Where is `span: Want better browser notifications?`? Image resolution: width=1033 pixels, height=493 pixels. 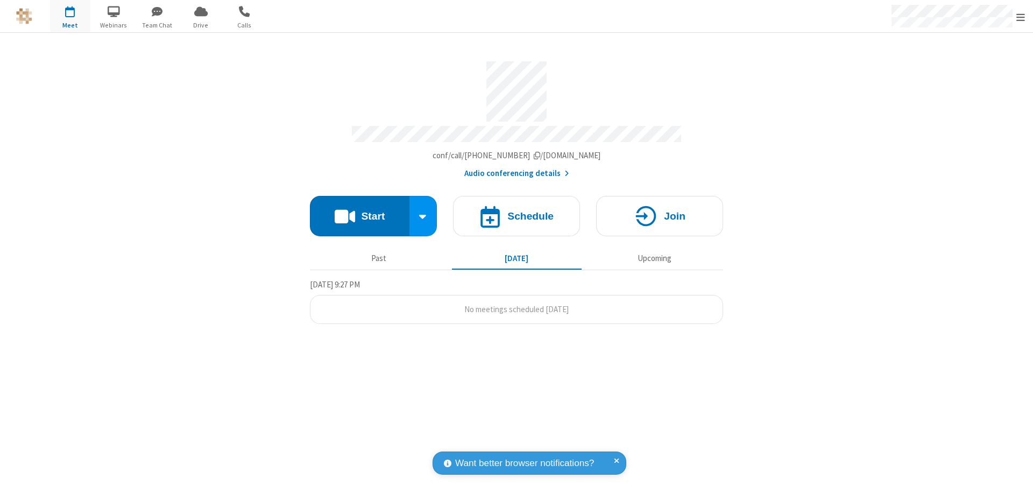 span: Want better browser notifications? is located at coordinates (524, 463).